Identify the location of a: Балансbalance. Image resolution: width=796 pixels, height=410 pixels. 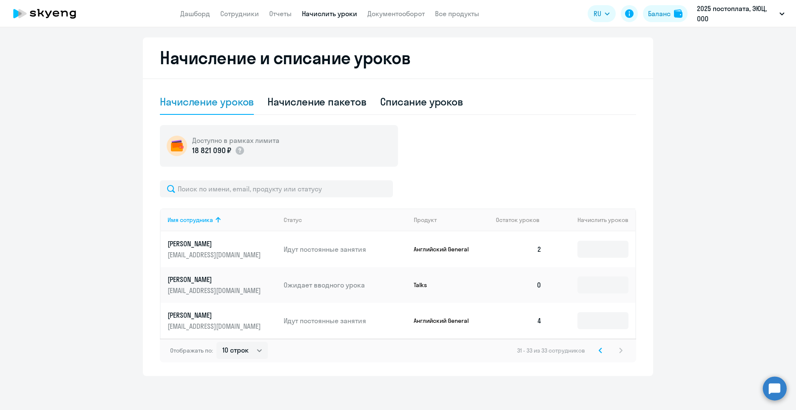
(665, 14).